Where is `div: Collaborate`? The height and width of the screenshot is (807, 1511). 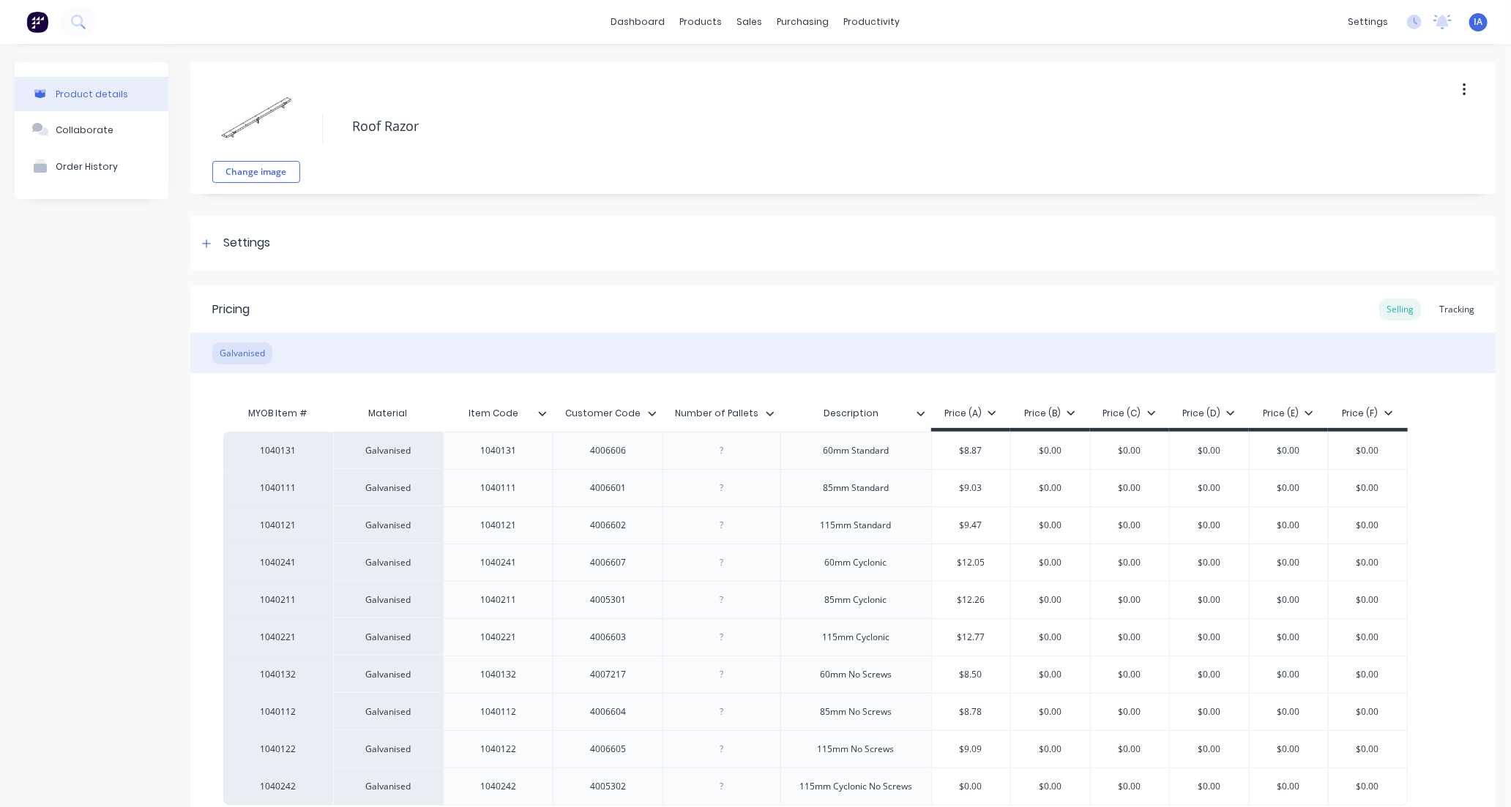 div: Collaborate is located at coordinates (84, 130).